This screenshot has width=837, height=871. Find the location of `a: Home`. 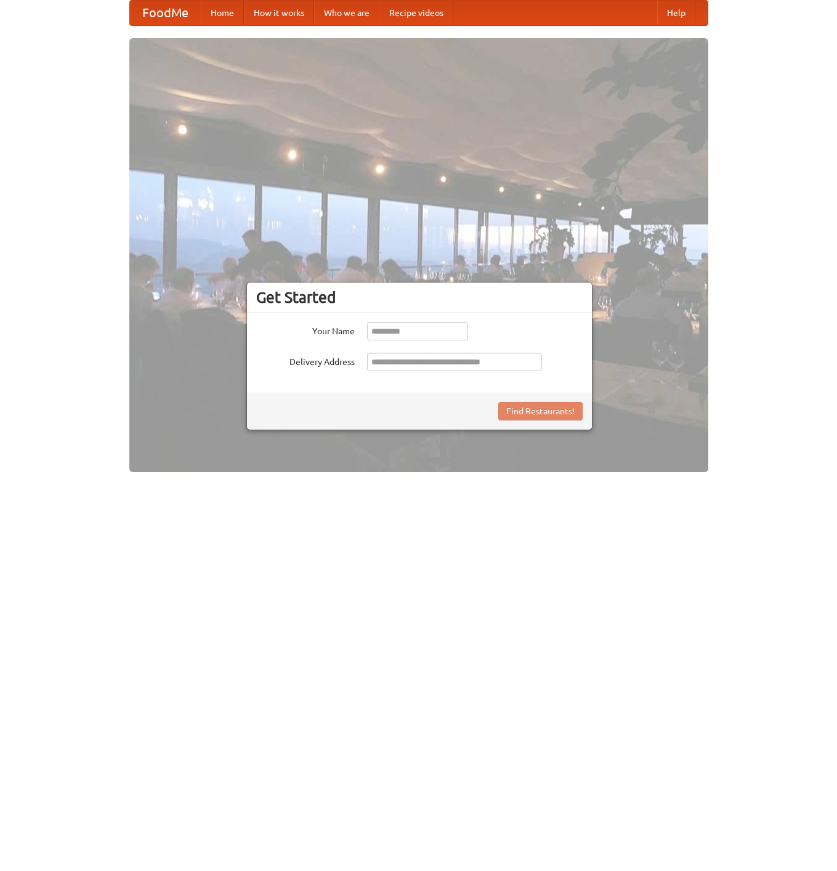

a: Home is located at coordinates (222, 13).